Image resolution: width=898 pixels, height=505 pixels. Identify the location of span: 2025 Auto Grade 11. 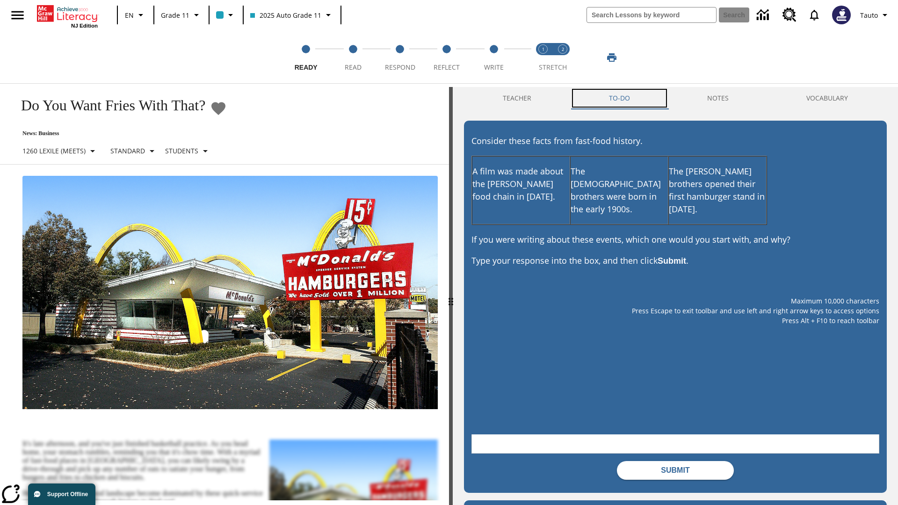
(286, 15).